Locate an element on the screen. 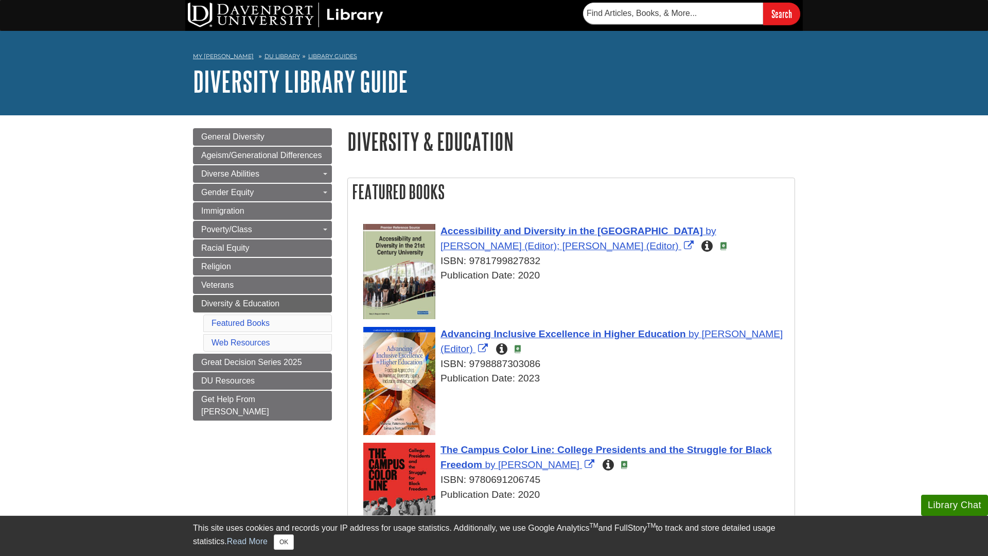 The width and height of the screenshot is (988, 556). span: Religion is located at coordinates (216, 266).